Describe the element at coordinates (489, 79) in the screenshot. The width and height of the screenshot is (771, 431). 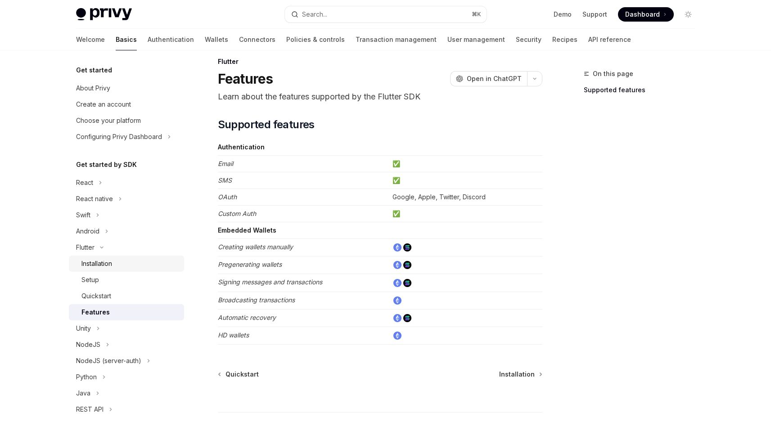
I see `button: Open in ChatGPT` at that location.